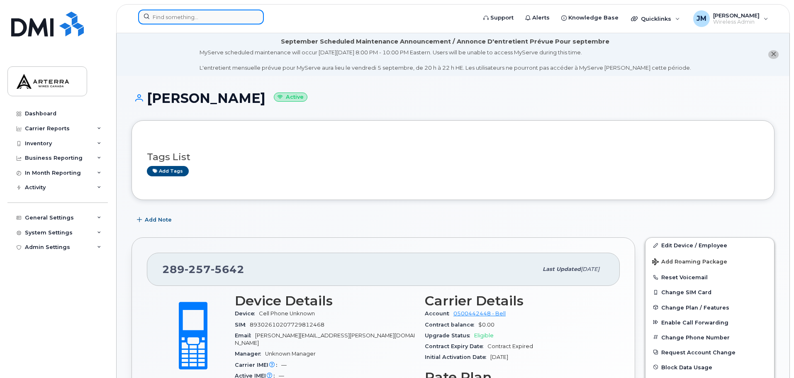 The image size is (794, 378). Describe the element at coordinates (515, 301) in the screenshot. I see `h3: Carrier Details` at that location.